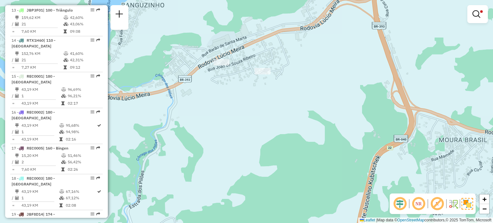 Image resolution: width=493 pixels, height=223 pixels. I want to click on td: 96,21%, so click(84, 96).